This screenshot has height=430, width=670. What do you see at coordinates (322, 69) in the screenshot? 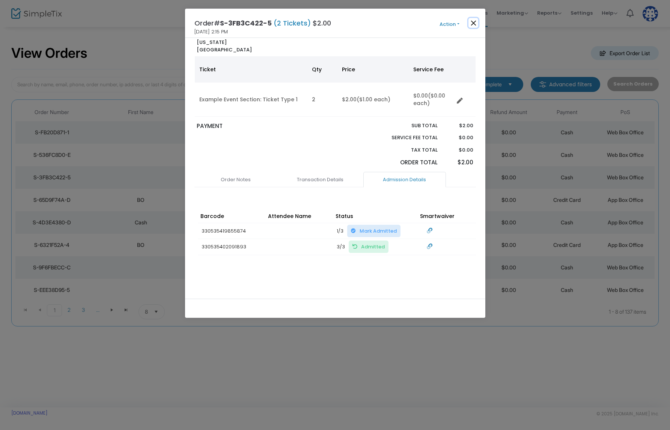
I see `th: Qty` at bounding box center [322, 69].